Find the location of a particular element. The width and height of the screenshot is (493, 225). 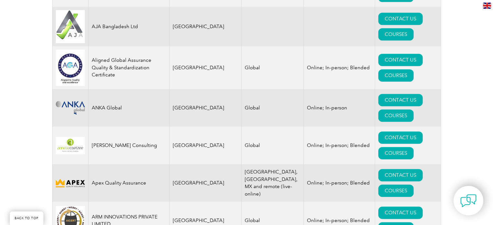

td: AJA Bangladesh Ltd is located at coordinates (129, 27).